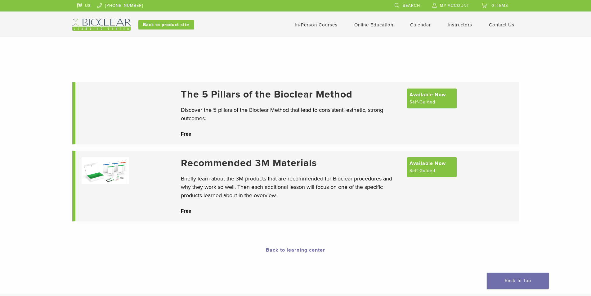  What do you see at coordinates (102, 25) in the screenshot?
I see `img: Bioclear` at bounding box center [102, 25].